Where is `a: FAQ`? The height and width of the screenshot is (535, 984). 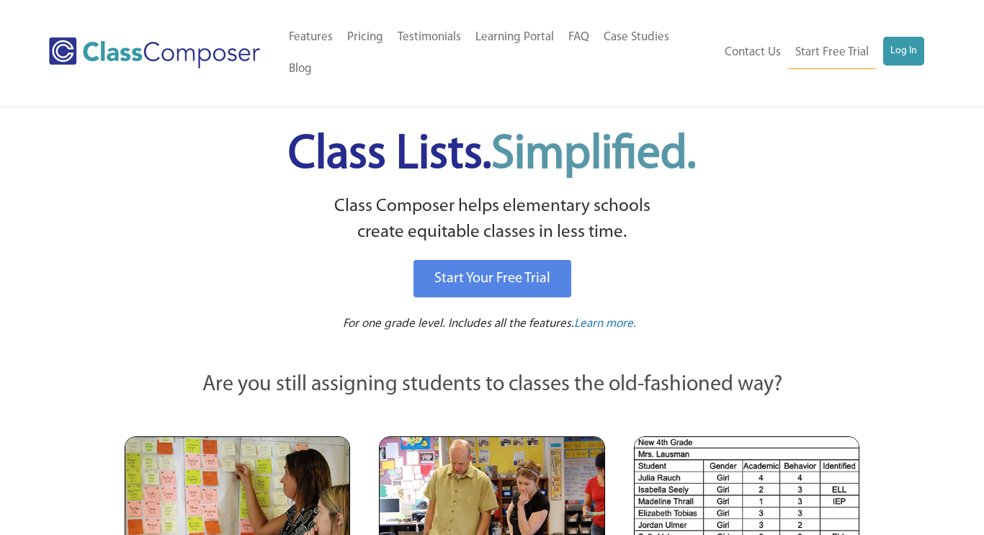
a: FAQ is located at coordinates (579, 37).